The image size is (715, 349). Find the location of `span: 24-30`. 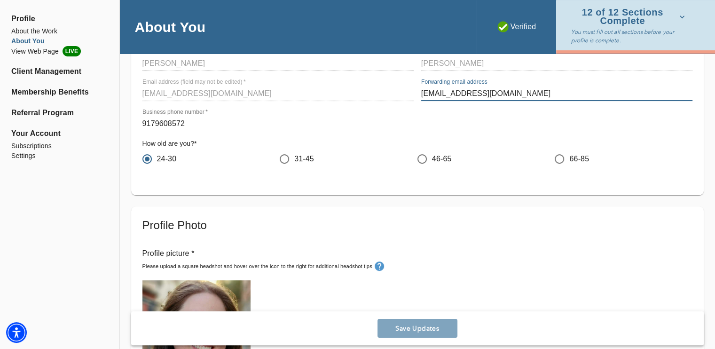

span: 24-30 is located at coordinates (167, 159).